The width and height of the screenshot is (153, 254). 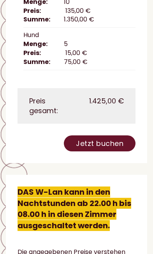 I want to click on td: Hund, so click(x=82, y=34).